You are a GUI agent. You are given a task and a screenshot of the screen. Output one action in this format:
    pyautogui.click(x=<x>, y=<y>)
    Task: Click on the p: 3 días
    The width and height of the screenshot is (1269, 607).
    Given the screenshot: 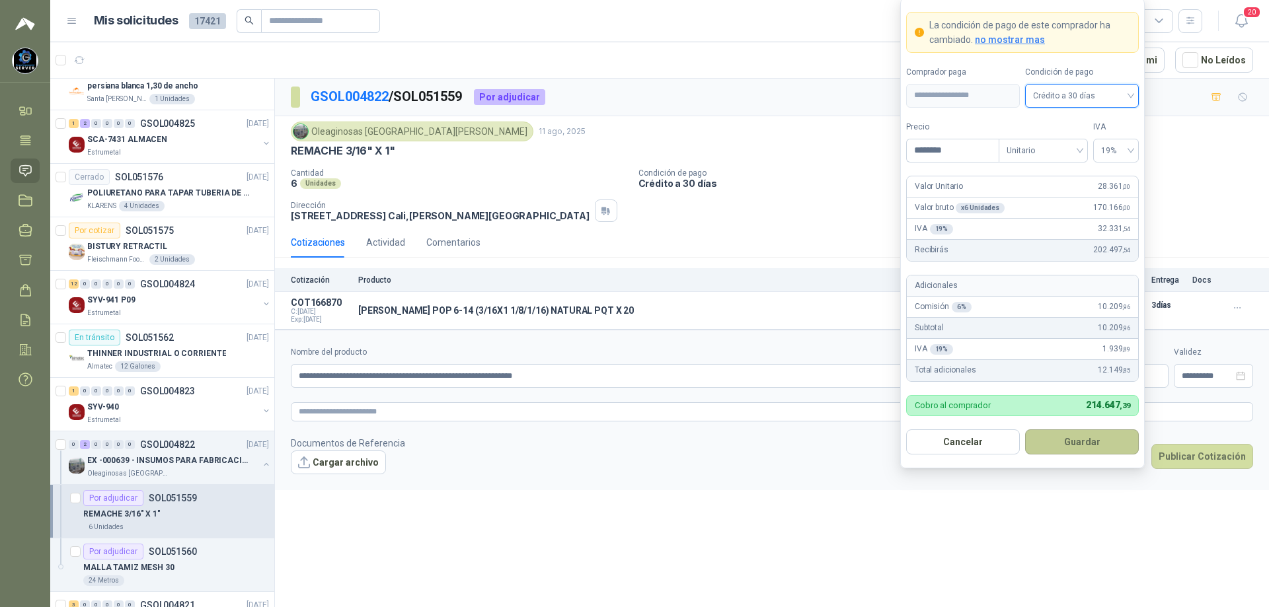 What is the action you would take?
    pyautogui.click(x=1168, y=305)
    